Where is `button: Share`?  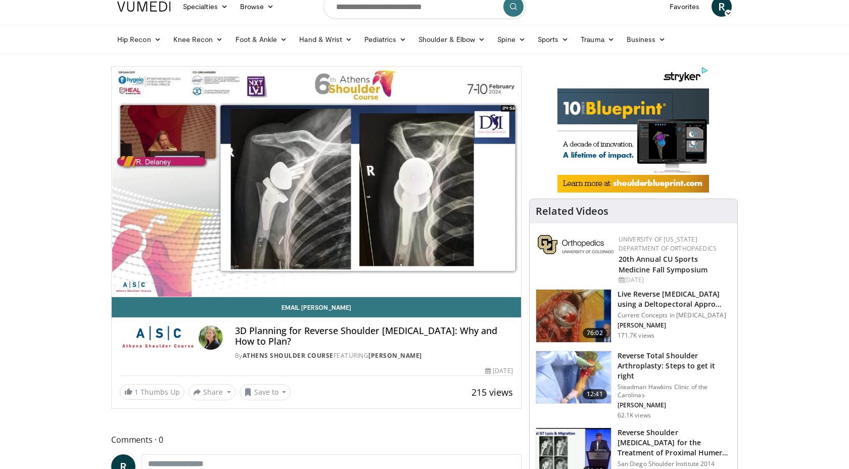 button: Share is located at coordinates (212, 392).